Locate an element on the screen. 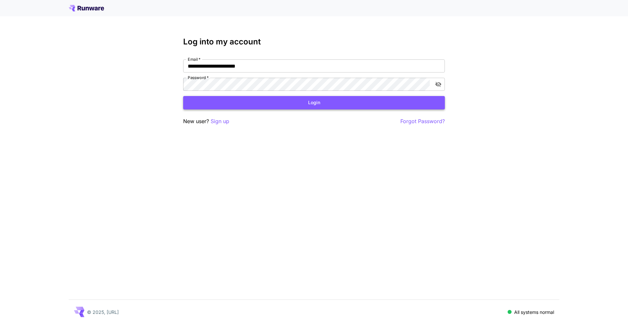 The image size is (628, 324). p: Sign up is located at coordinates (220, 121).